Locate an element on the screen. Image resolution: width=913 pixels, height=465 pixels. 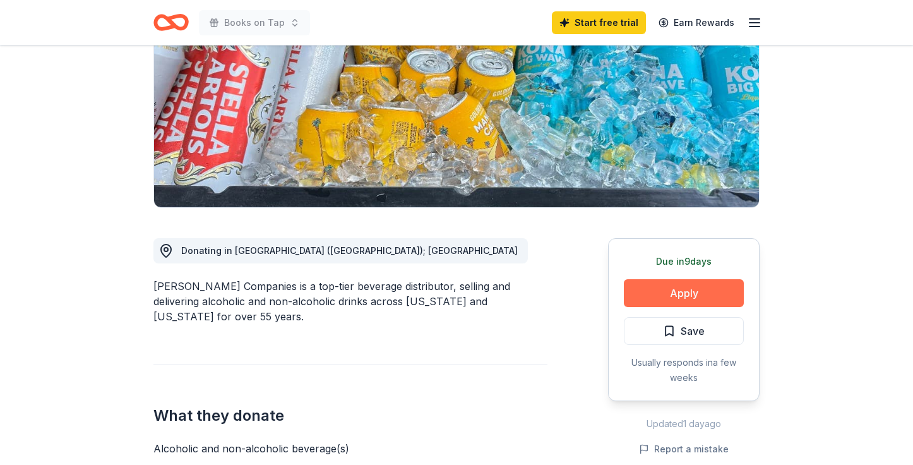
button: Report a mistake is located at coordinates (684, 449).